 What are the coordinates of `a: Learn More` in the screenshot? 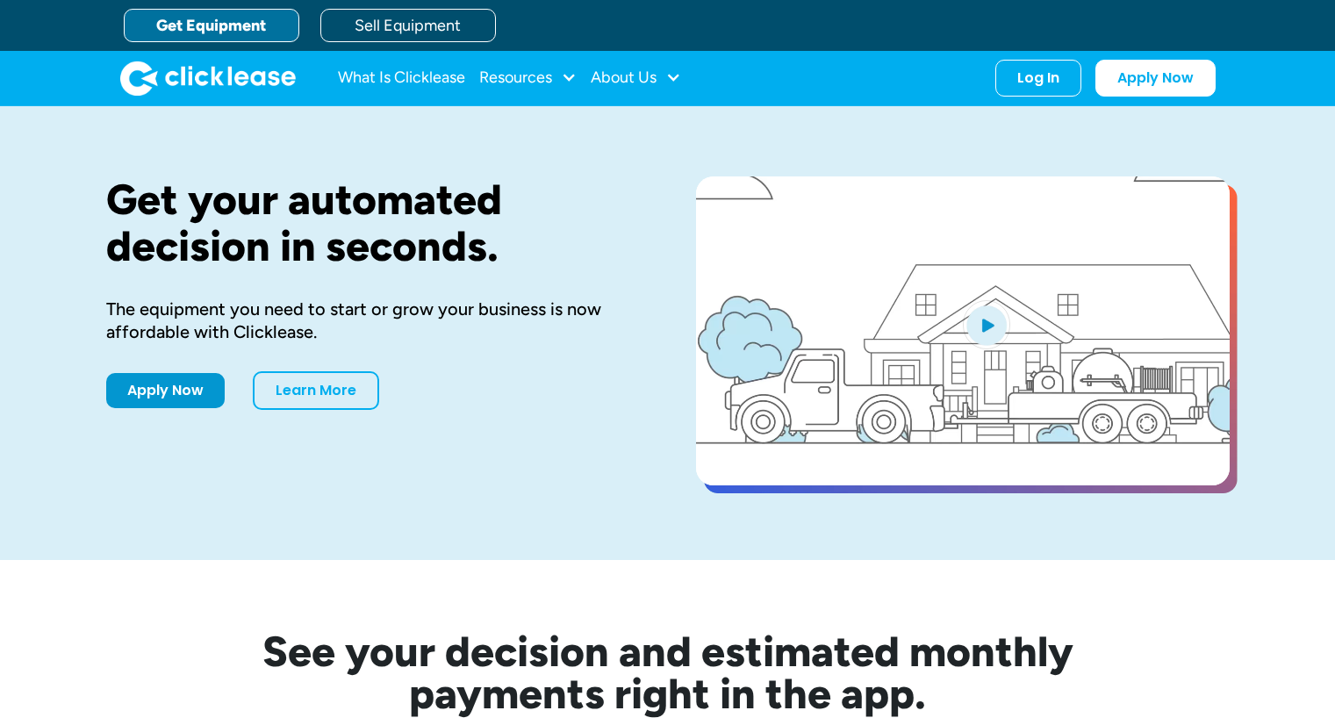 It's located at (316, 391).